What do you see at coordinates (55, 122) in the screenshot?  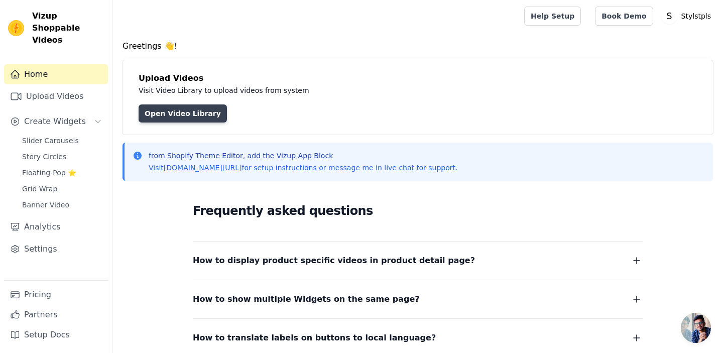 I see `span: Create Widgets` at bounding box center [55, 122].